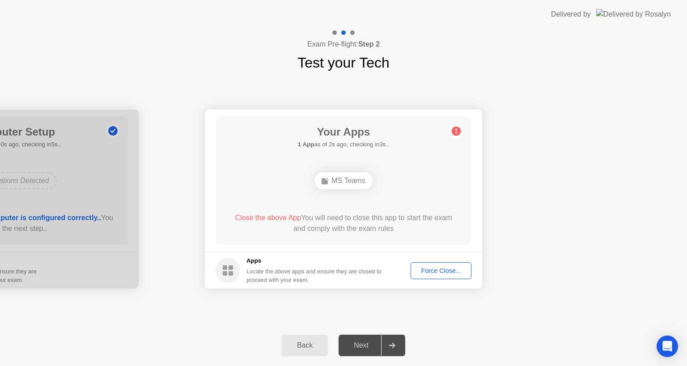 The width and height of the screenshot is (687, 366). What do you see at coordinates (343, 63) in the screenshot?
I see `h1: Test your Tech` at bounding box center [343, 63].